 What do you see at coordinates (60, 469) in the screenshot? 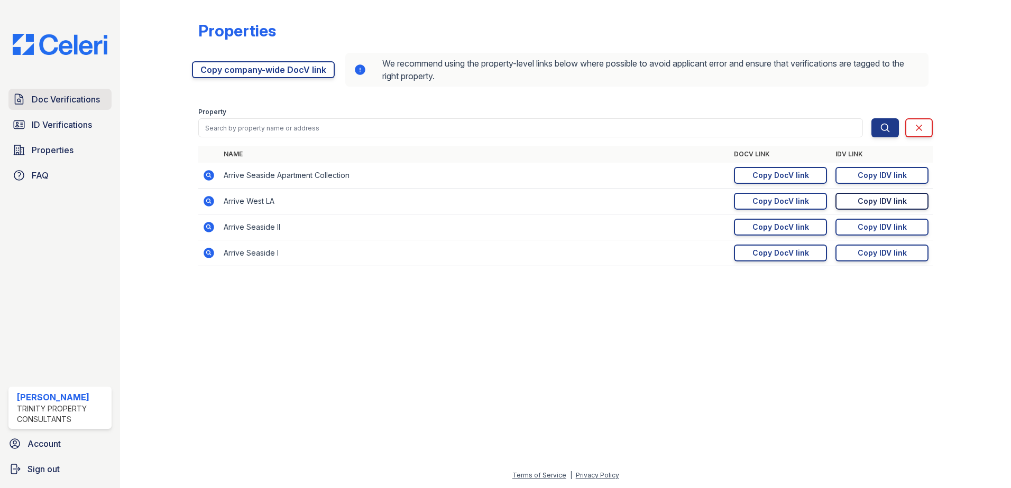
I see `button: Sign out` at bounding box center [60, 469].